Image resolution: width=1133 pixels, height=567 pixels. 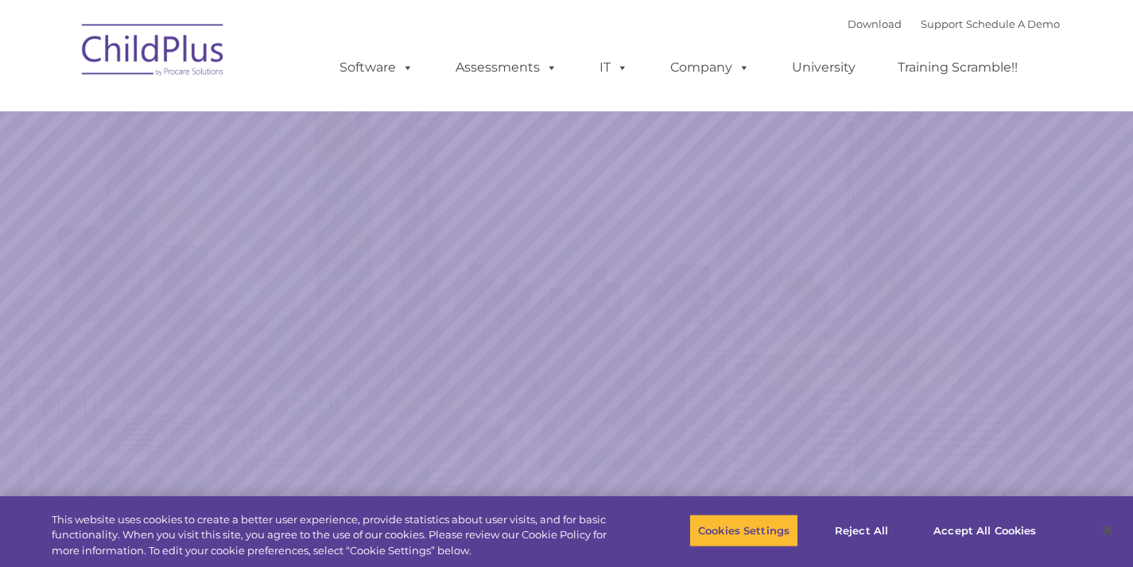 What do you see at coordinates (823, 68) in the screenshot?
I see `a: University` at bounding box center [823, 68].